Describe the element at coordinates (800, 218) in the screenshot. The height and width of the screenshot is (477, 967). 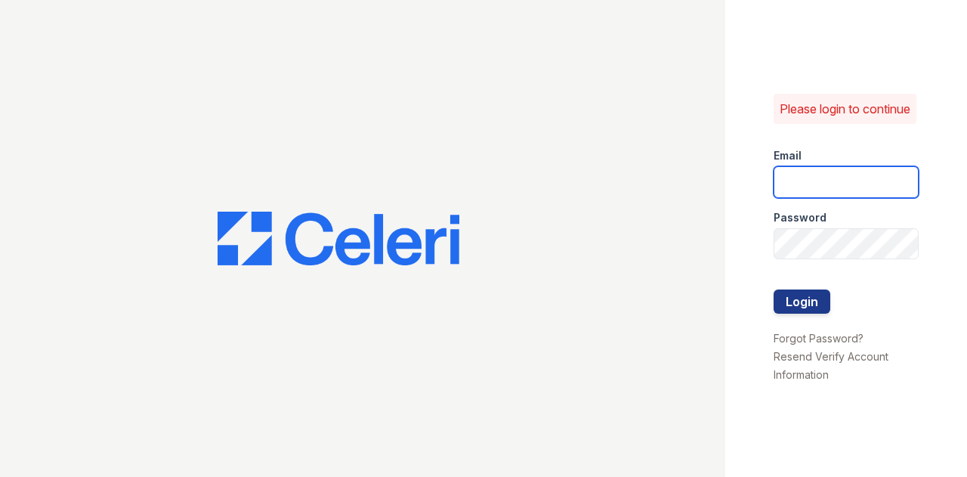
I see `label: Password` at that location.